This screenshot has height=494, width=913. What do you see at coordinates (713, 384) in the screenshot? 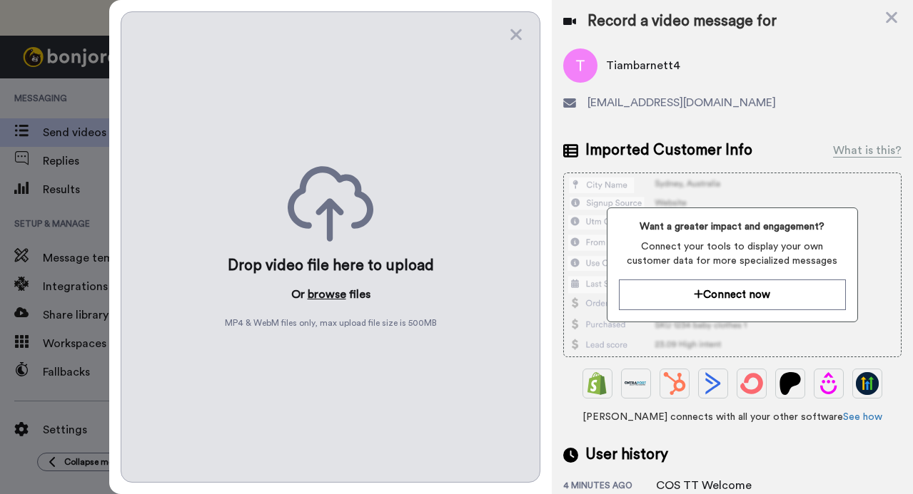
I see `img: ActiveCampaign` at bounding box center [713, 384].